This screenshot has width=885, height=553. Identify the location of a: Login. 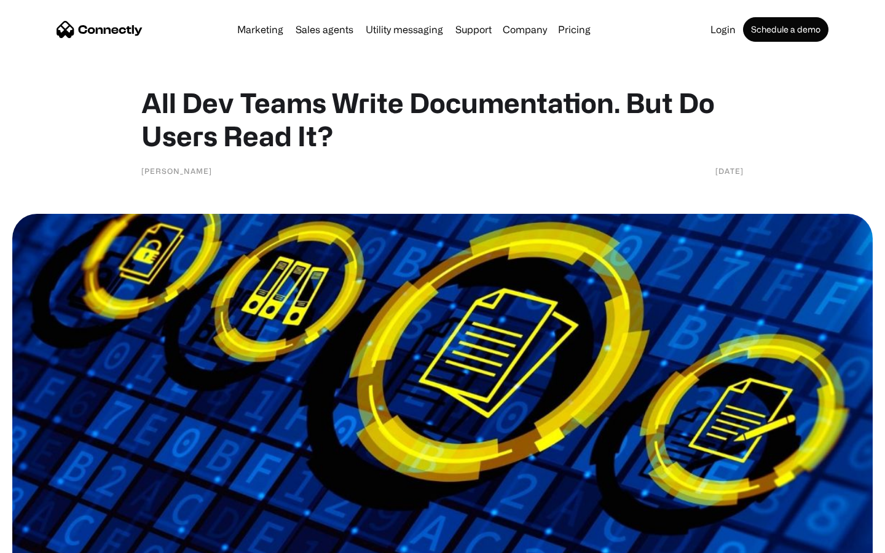
(723, 30).